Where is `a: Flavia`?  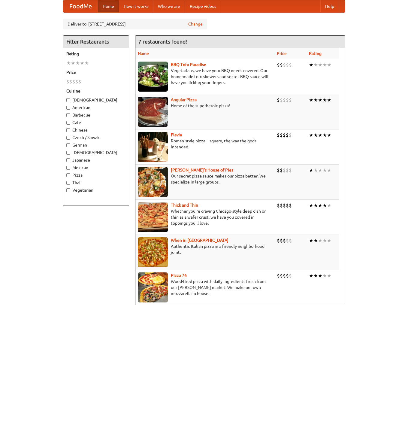
a: Flavia is located at coordinates (176, 135).